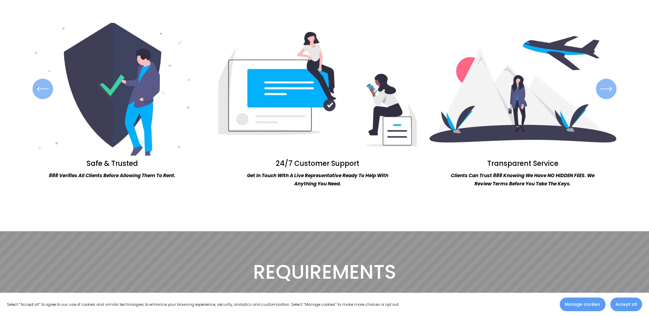 Image resolution: width=649 pixels, height=316 pixels. What do you see at coordinates (324, 272) in the screenshot?
I see `h2: REQUIREMENTS` at bounding box center [324, 272].